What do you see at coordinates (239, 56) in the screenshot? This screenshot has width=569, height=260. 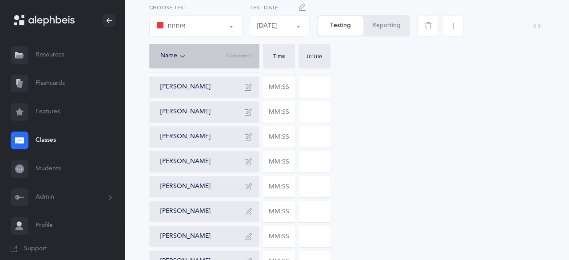 I see `span: Comment` at bounding box center [239, 56].